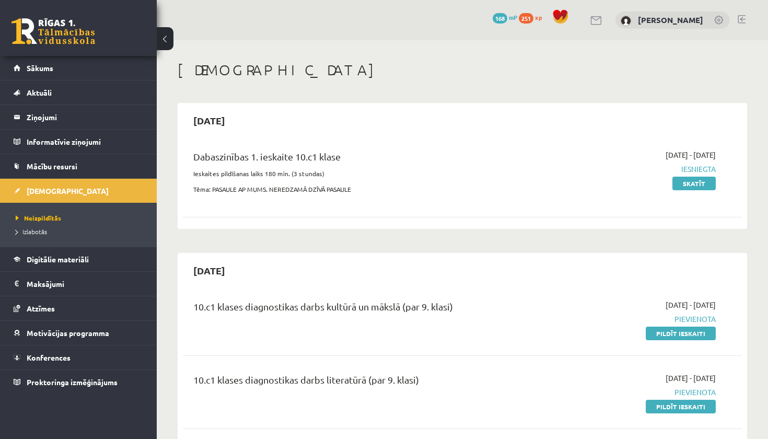 This screenshot has height=439, width=768. I want to click on a: Konferences, so click(78, 357).